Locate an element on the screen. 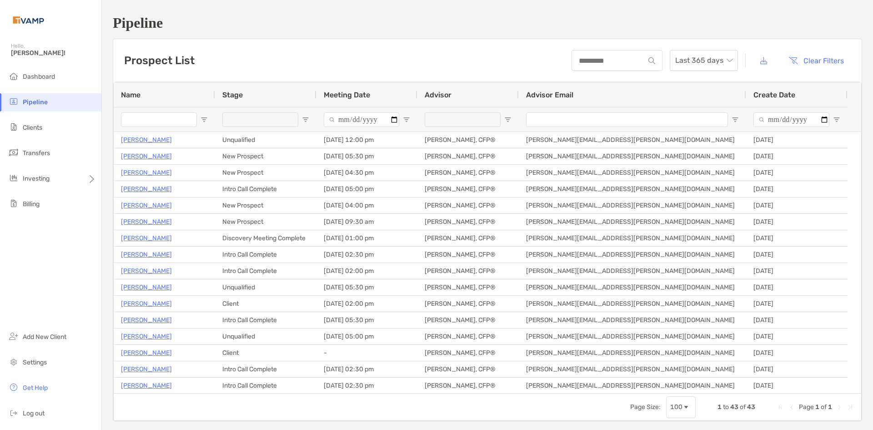 Image resolution: width=873 pixels, height=430 pixels. img: get-help icon is located at coordinates (14, 387).